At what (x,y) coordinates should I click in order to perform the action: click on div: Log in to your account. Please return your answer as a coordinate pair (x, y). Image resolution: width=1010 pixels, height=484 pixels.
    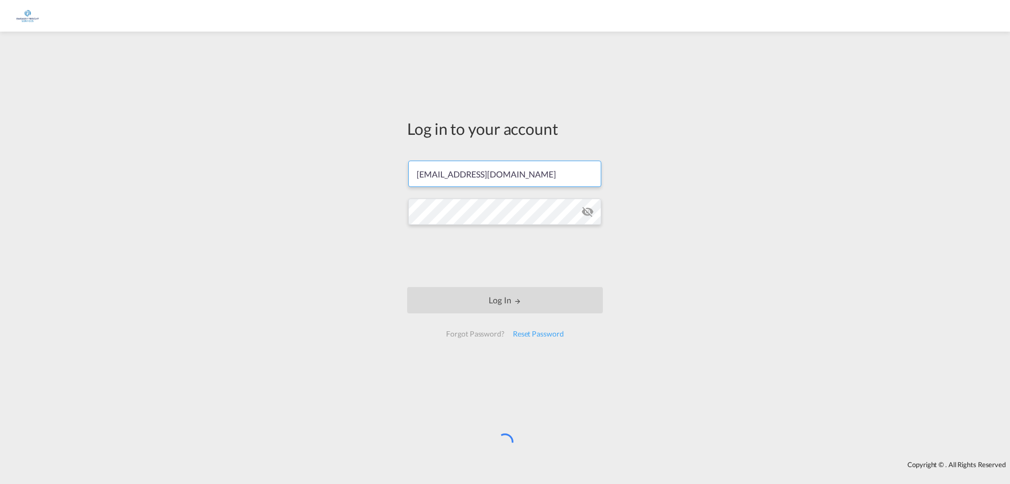
    Looking at the image, I should click on (505, 128).